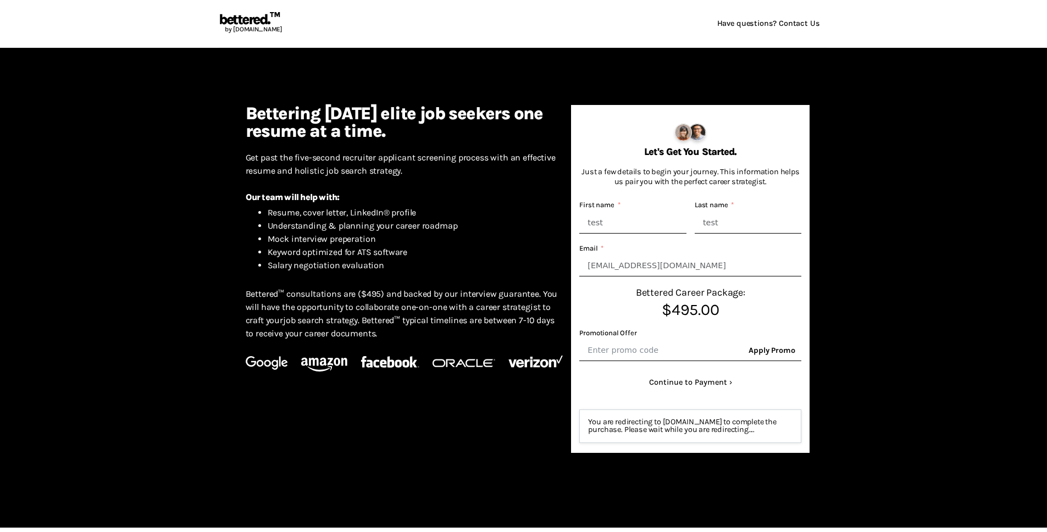  What do you see at coordinates (415, 265) in the screenshot?
I see `li: Salary negotiation evaluation` at bounding box center [415, 265].